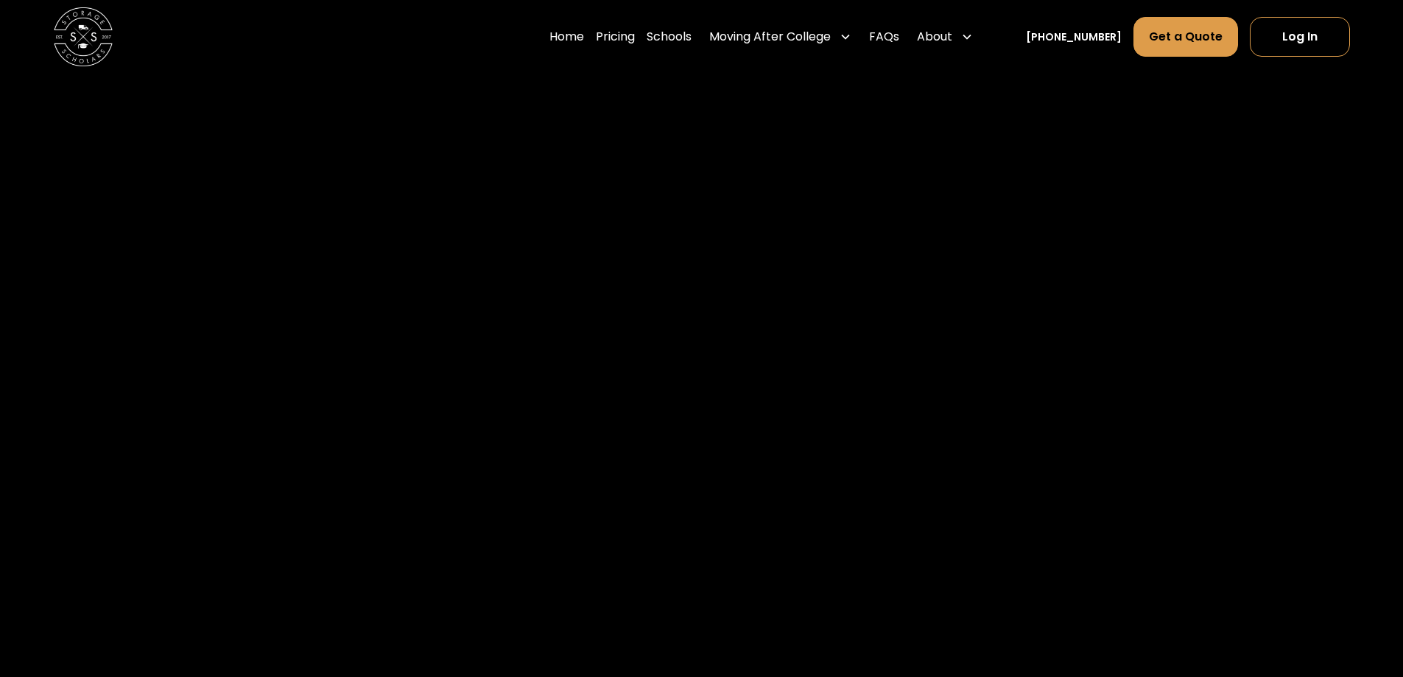 The width and height of the screenshot is (1403, 677). Describe the element at coordinates (83, 37) in the screenshot. I see `img: Storage Scholars main logo` at that location.